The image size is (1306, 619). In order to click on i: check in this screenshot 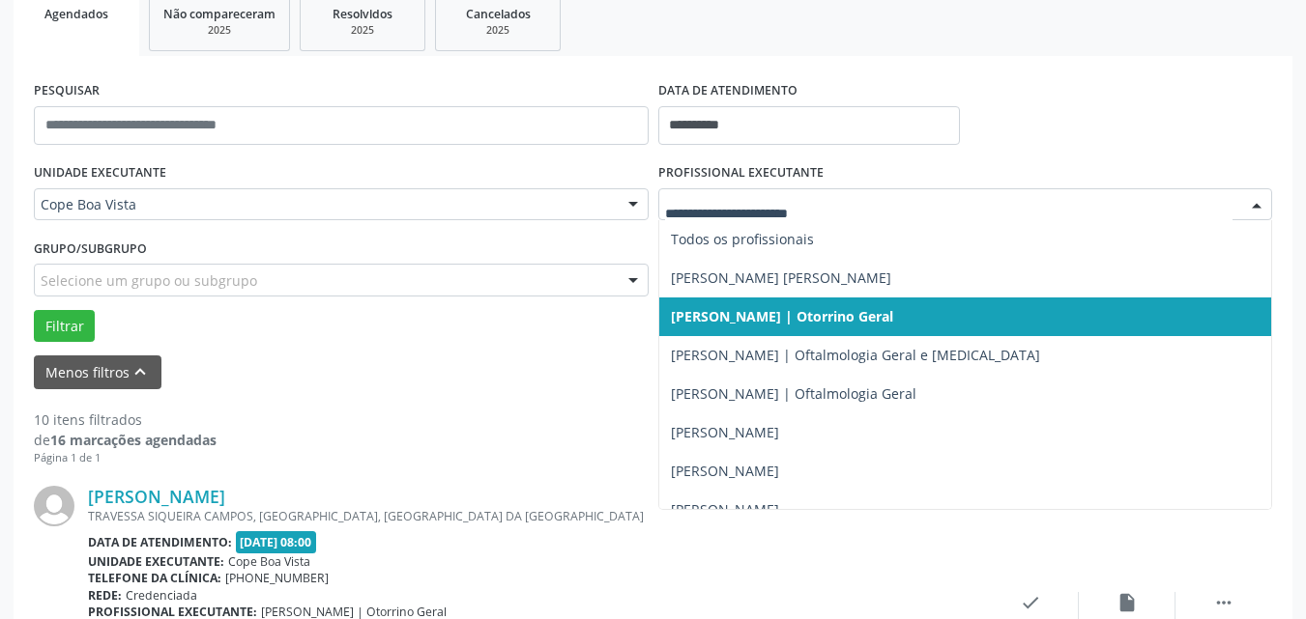, I will do `click(1030, 603)`.